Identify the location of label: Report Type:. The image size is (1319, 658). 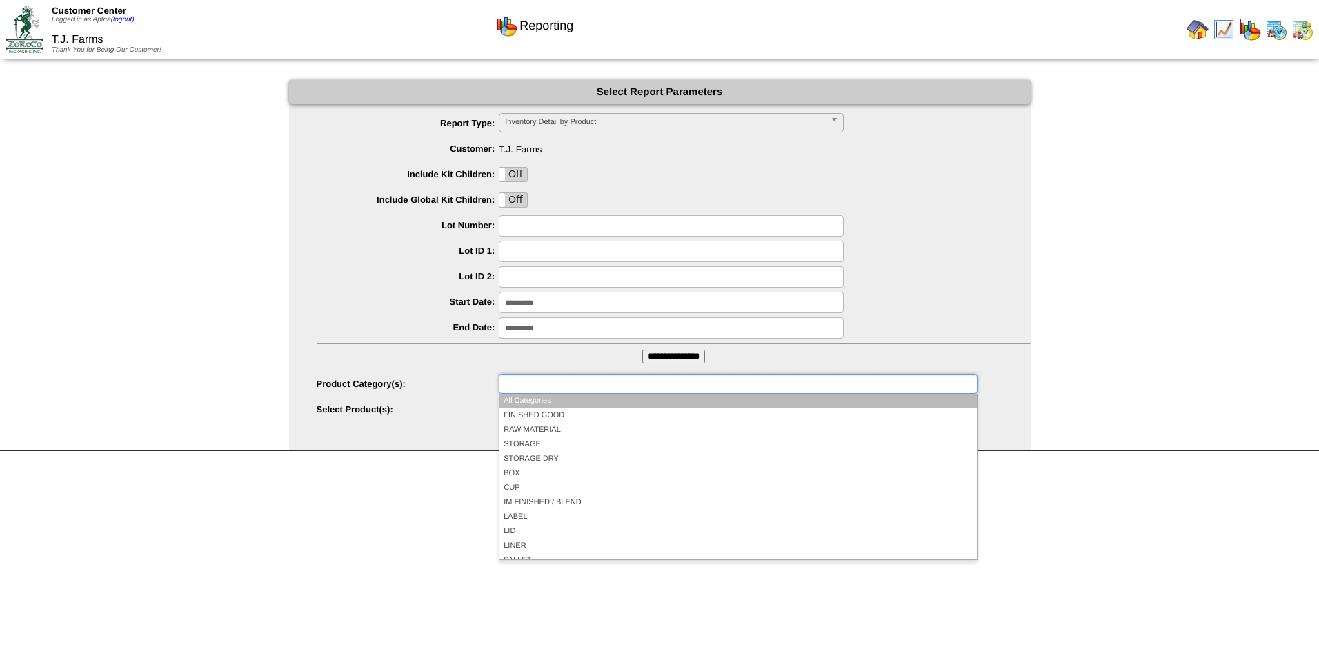
(408, 123).